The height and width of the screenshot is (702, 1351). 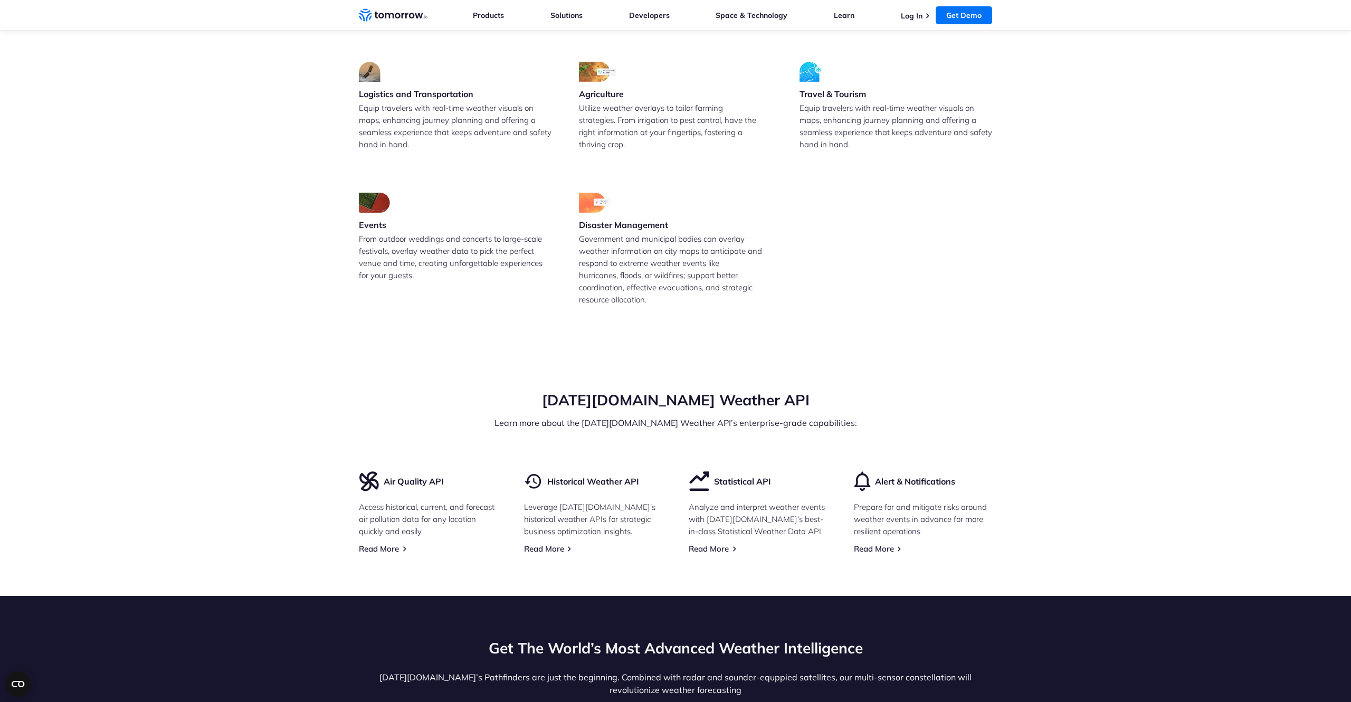 What do you see at coordinates (18, 684) in the screenshot?
I see `button: Open CMP widget` at bounding box center [18, 684].